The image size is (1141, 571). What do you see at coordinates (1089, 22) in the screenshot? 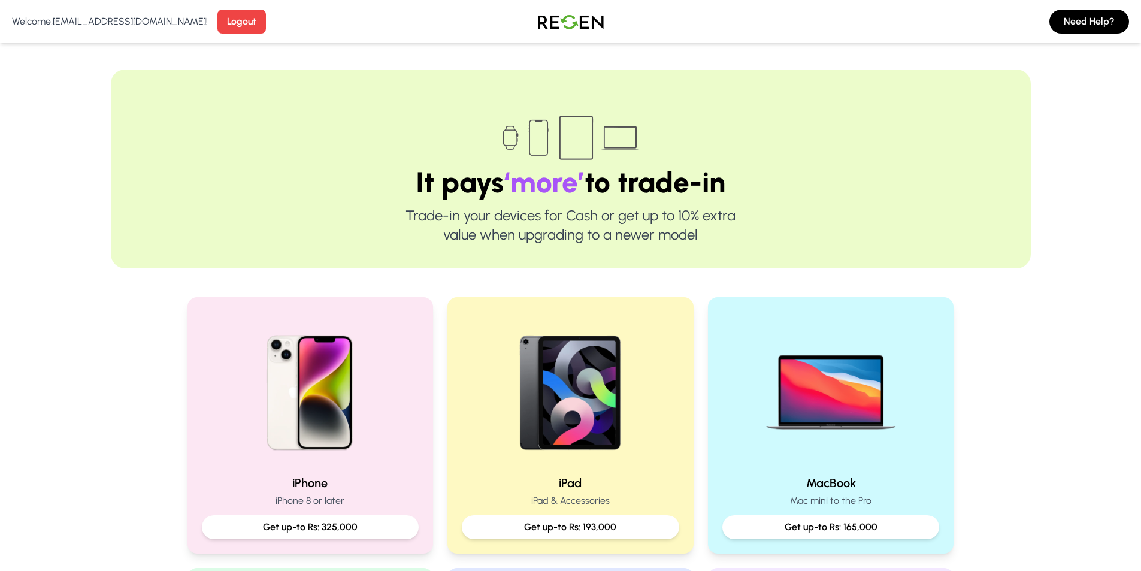
I see `button: Need Help?` at bounding box center [1089, 22].